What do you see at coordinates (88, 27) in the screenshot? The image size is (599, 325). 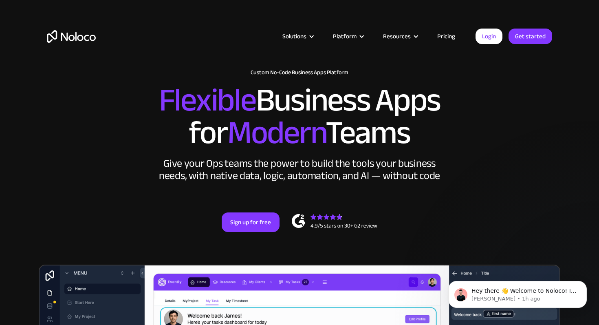 I see `p: Hey there 👋 Welcome to Noloco! If you have any questions, just reply to this message. [GEOGRAPHIC...` at bounding box center [88, 27].